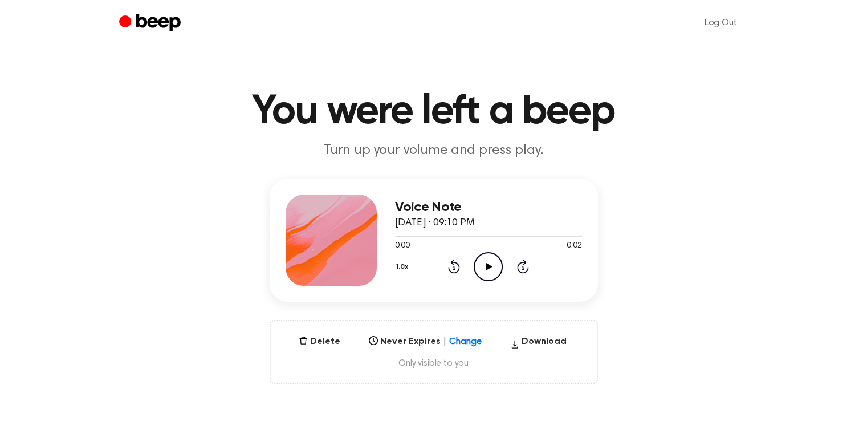  I want to click on p: Turn up your volume and press play., so click(434, 151).